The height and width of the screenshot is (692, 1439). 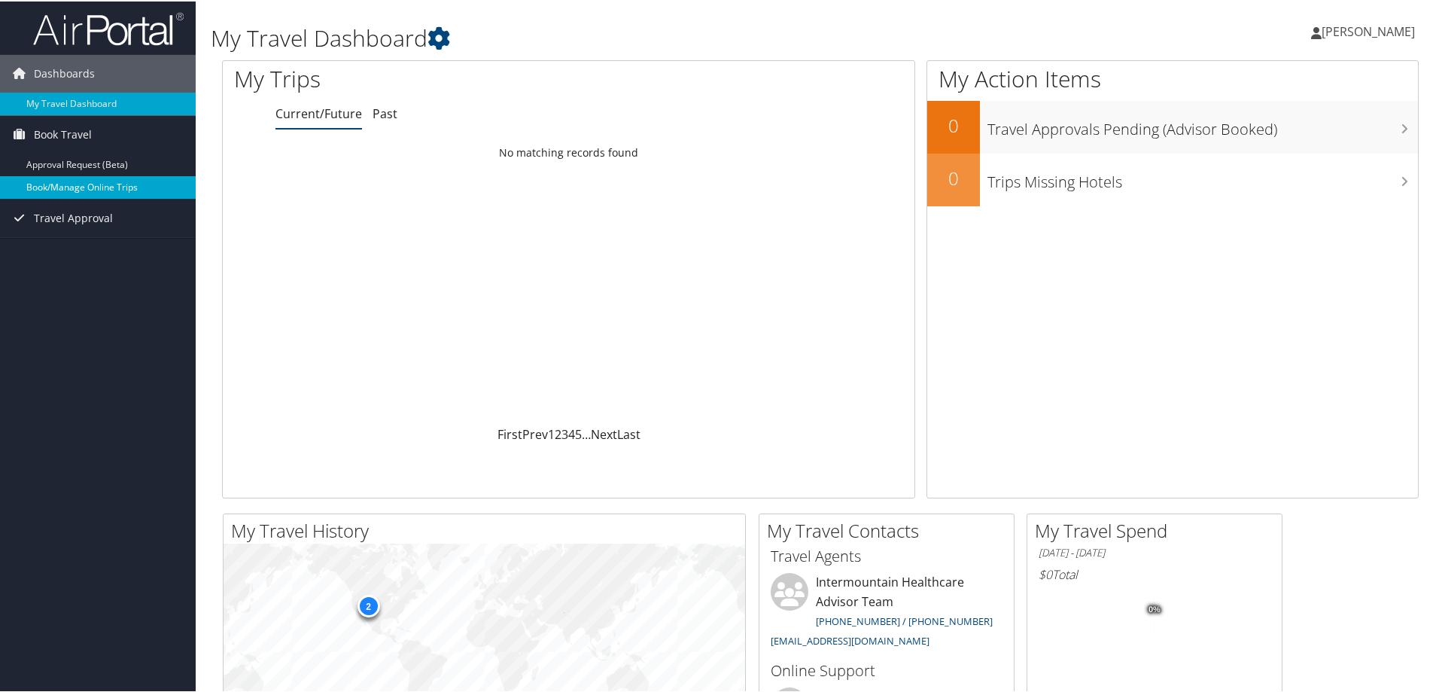 What do you see at coordinates (886, 611) in the screenshot?
I see `li: Intermountain Healthcare Advisor Team` at bounding box center [886, 611].